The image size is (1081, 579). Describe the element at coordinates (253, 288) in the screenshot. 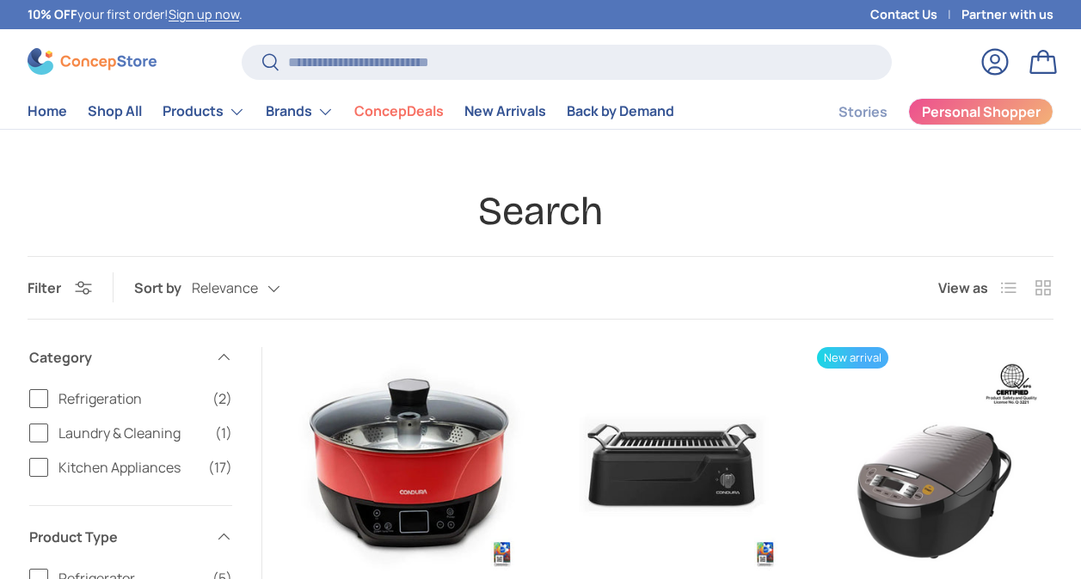

I see `button: Relevance` at that location.